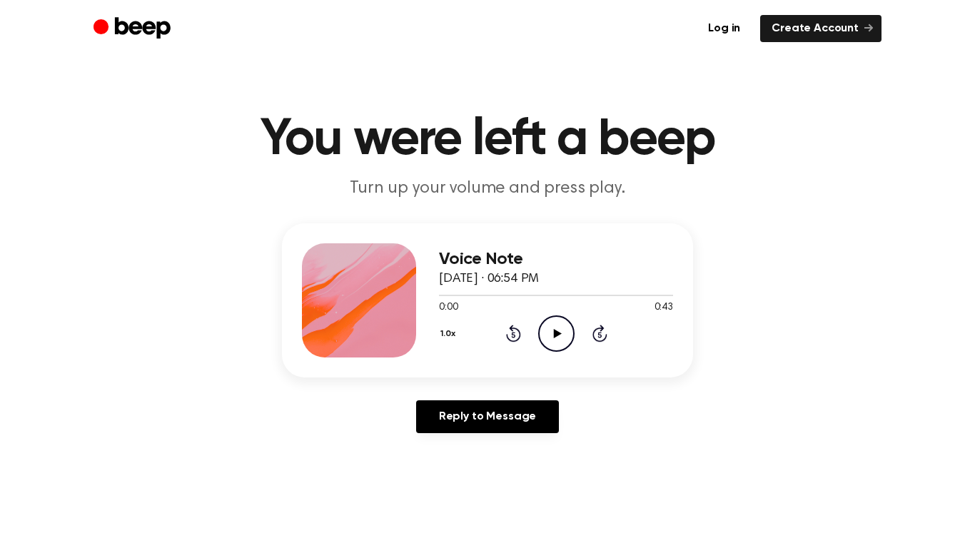 The height and width of the screenshot is (548, 975). Describe the element at coordinates (821, 29) in the screenshot. I see `a: Create Account` at that location.